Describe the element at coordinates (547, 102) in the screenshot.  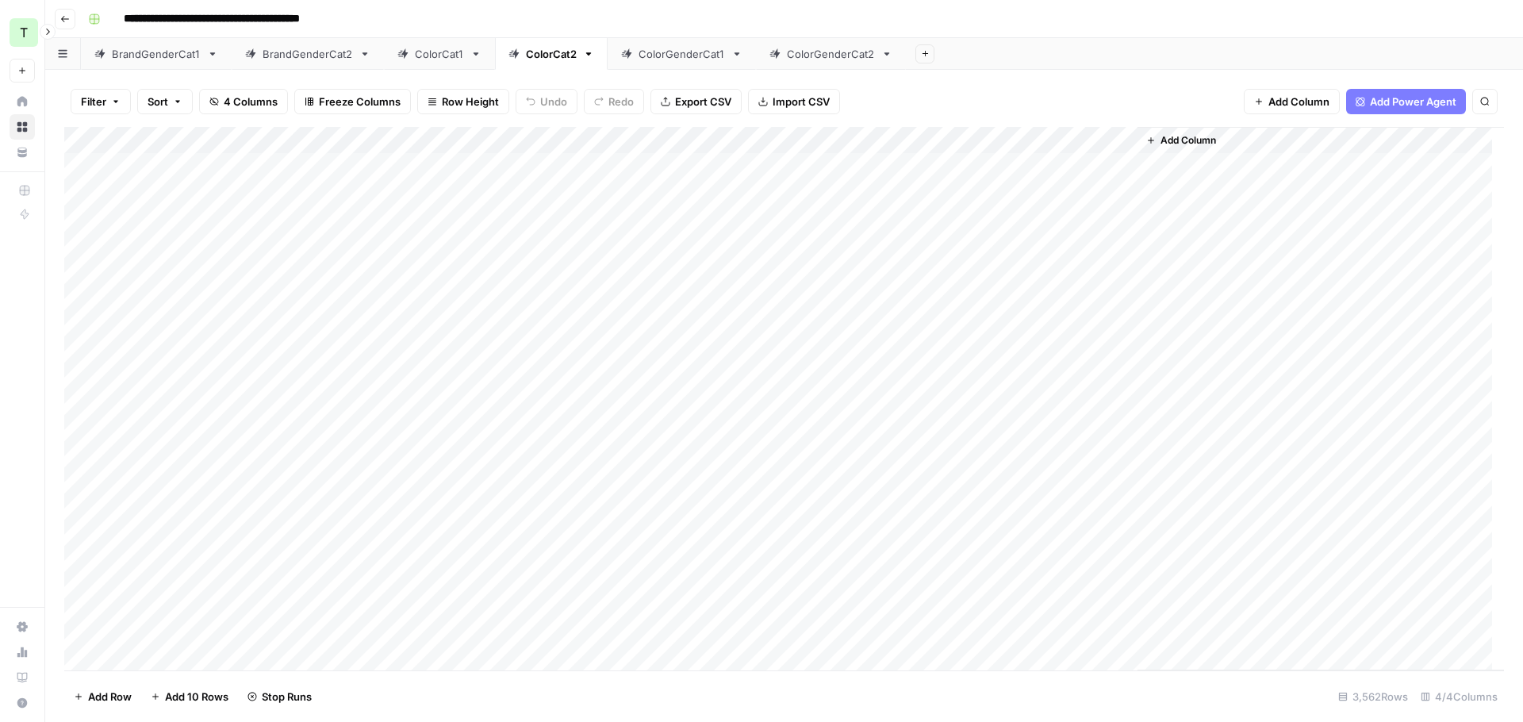
I see `button: Undo` at that location.